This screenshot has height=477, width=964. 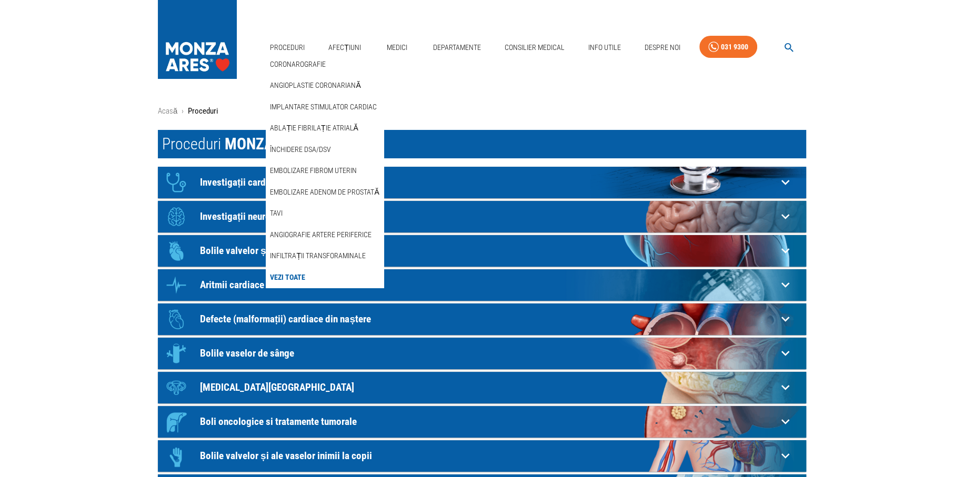 What do you see at coordinates (488, 285) in the screenshot?
I see `p: Aritmii cardiace` at bounding box center [488, 285].